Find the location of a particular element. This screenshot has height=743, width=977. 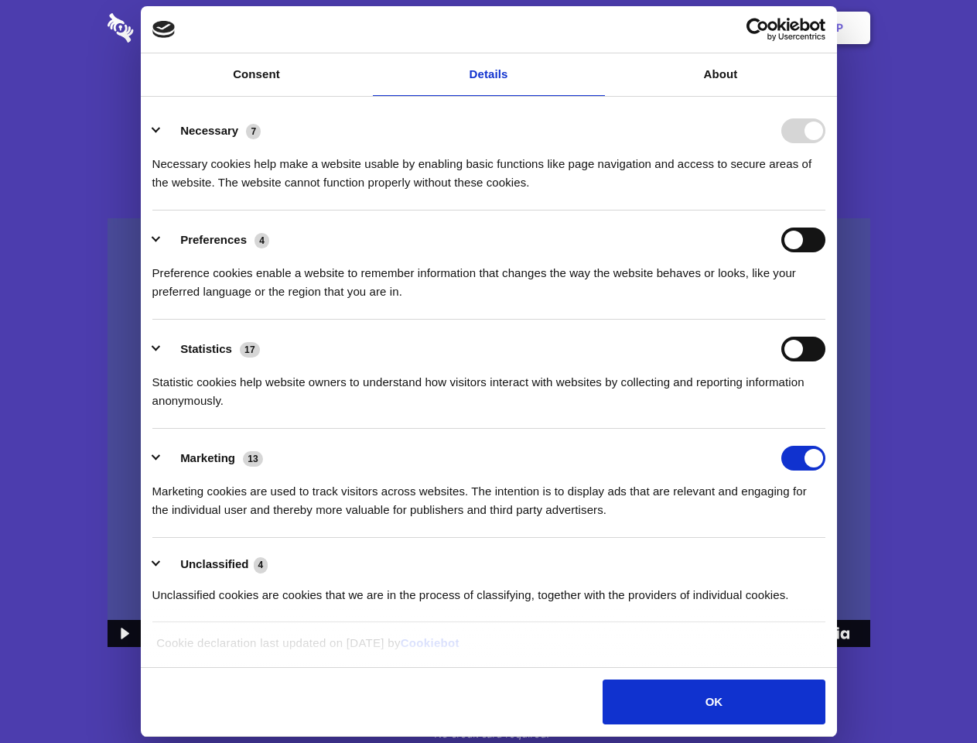

button: OK is located at coordinates (713, 702).